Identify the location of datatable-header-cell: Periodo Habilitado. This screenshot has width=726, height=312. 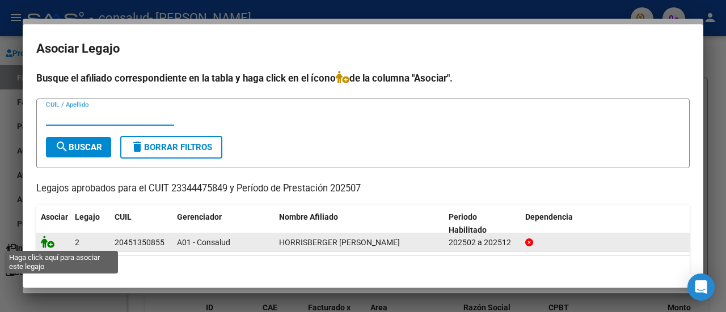
(482, 224).